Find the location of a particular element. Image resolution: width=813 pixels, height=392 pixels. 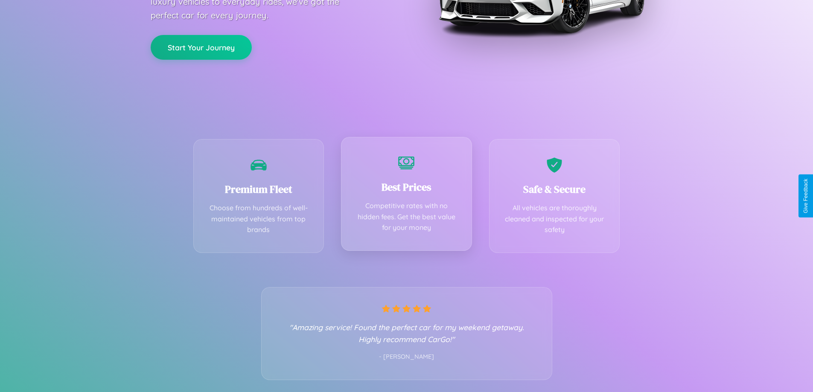

h3: Best Prices is located at coordinates (406, 187).